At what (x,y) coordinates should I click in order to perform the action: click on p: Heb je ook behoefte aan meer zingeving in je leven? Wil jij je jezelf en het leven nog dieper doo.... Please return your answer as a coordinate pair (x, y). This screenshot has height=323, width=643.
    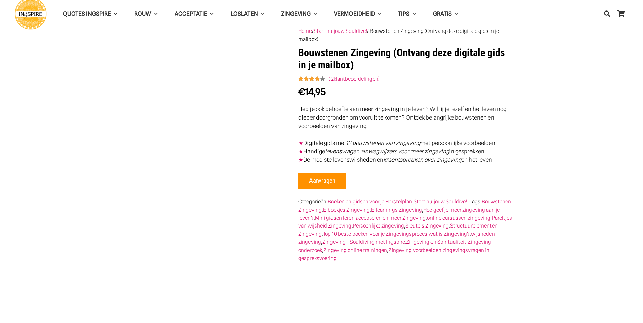
    Looking at the image, I should click on (406, 118).